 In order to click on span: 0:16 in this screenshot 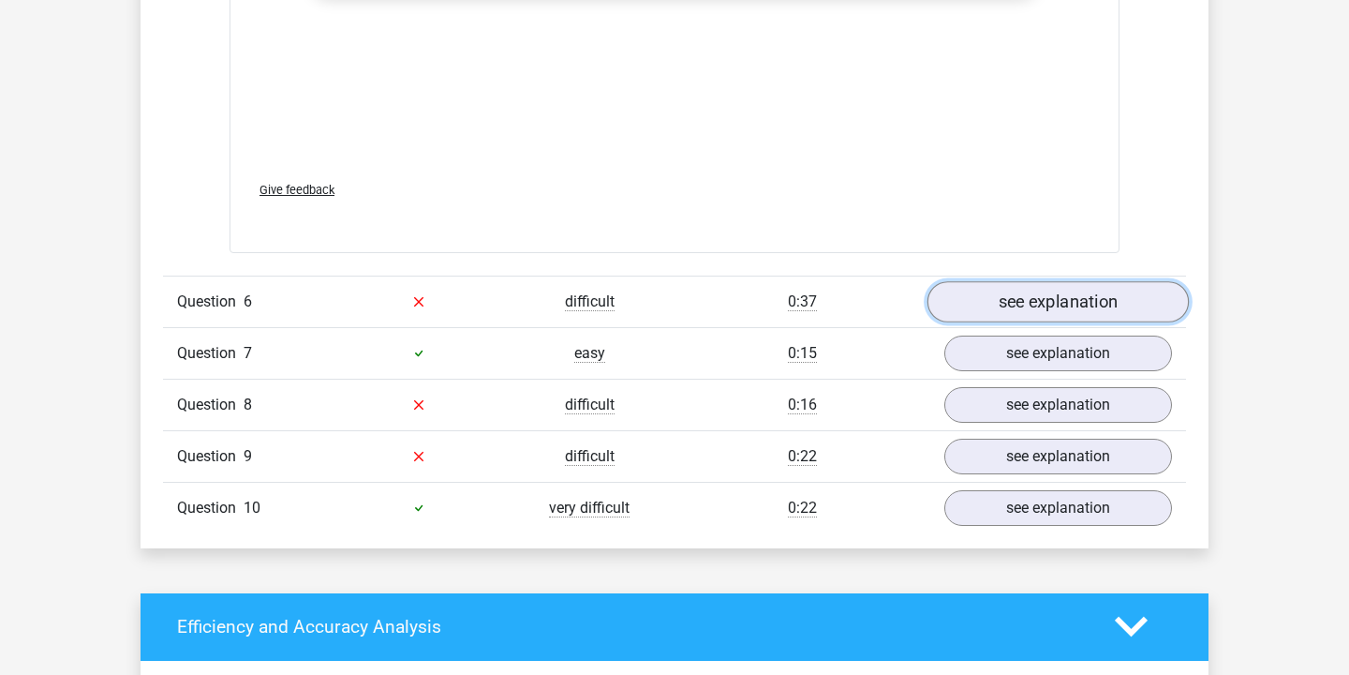, I will do `click(802, 405)`.